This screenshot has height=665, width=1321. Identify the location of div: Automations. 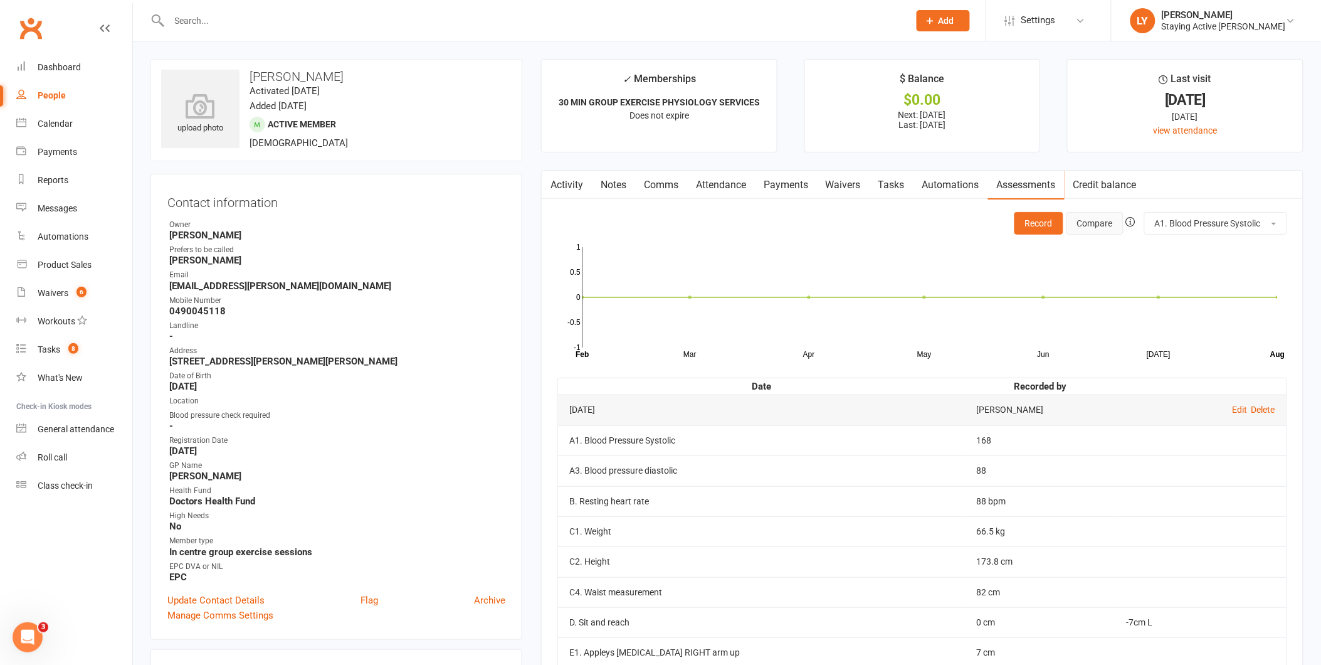
(63, 236).